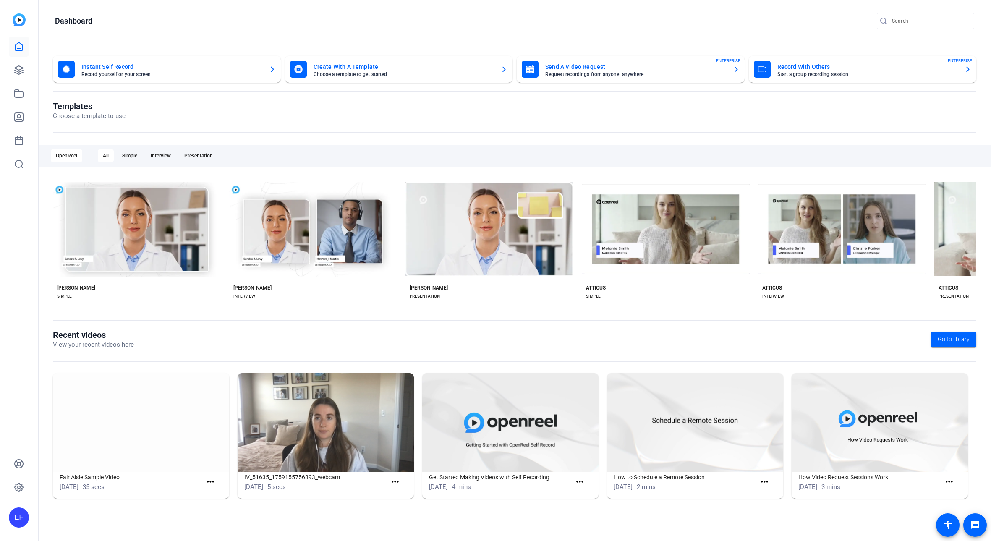 The image size is (991, 541). Describe the element at coordinates (461, 487) in the screenshot. I see `span: 4 mins` at that location.